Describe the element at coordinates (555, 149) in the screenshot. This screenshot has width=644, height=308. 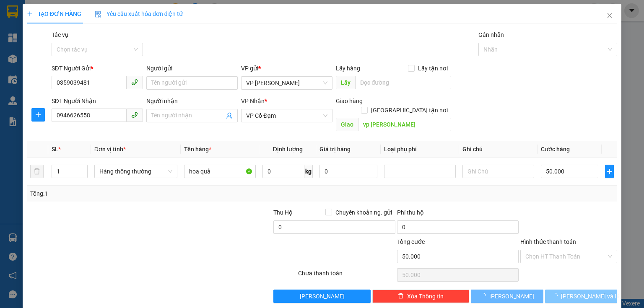
I see `span: Cước hàng` at that location.